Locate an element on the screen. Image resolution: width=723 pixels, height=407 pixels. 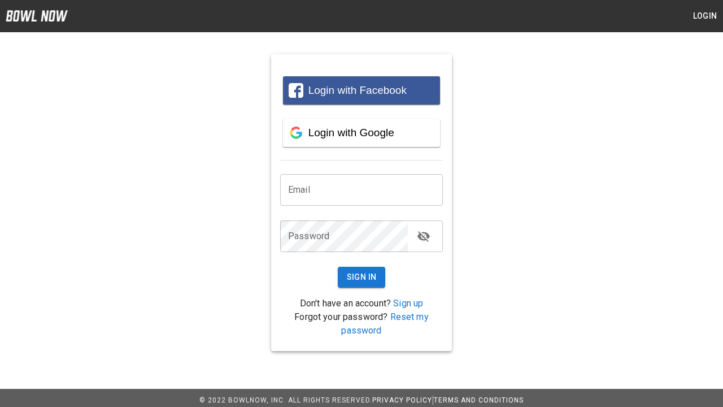
span: Login with Facebook is located at coordinates (357, 90).